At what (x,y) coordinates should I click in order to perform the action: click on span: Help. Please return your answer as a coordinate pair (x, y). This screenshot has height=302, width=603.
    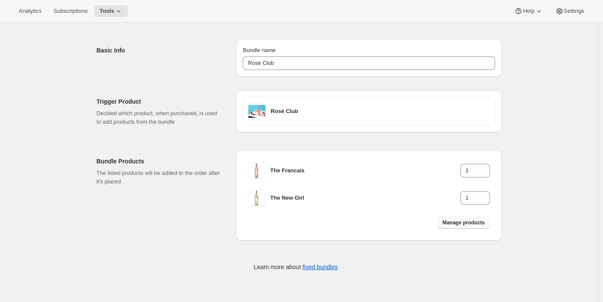
    Looking at the image, I should click on (528, 11).